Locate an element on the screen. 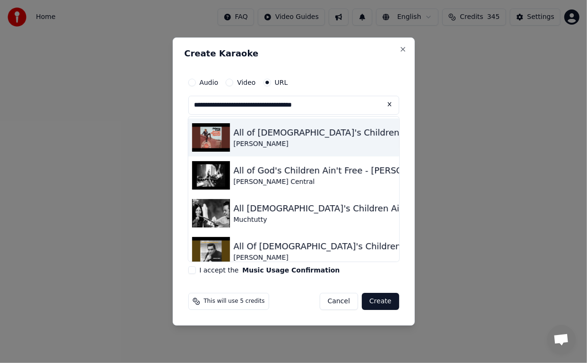 This screenshot has height=363, width=587. button: Cancel is located at coordinates (339, 301).